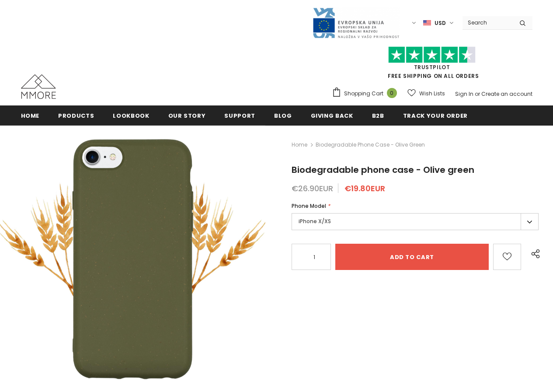 The image size is (553, 382). I want to click on span: Lookbook, so click(131, 115).